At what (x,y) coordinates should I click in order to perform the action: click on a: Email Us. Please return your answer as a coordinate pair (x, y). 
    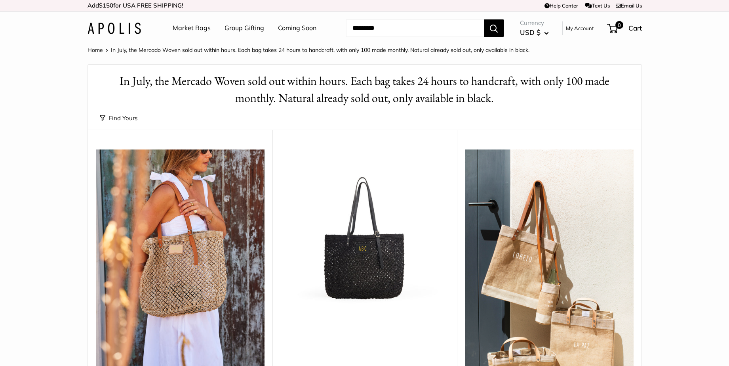
    Looking at the image, I should click on (629, 6).